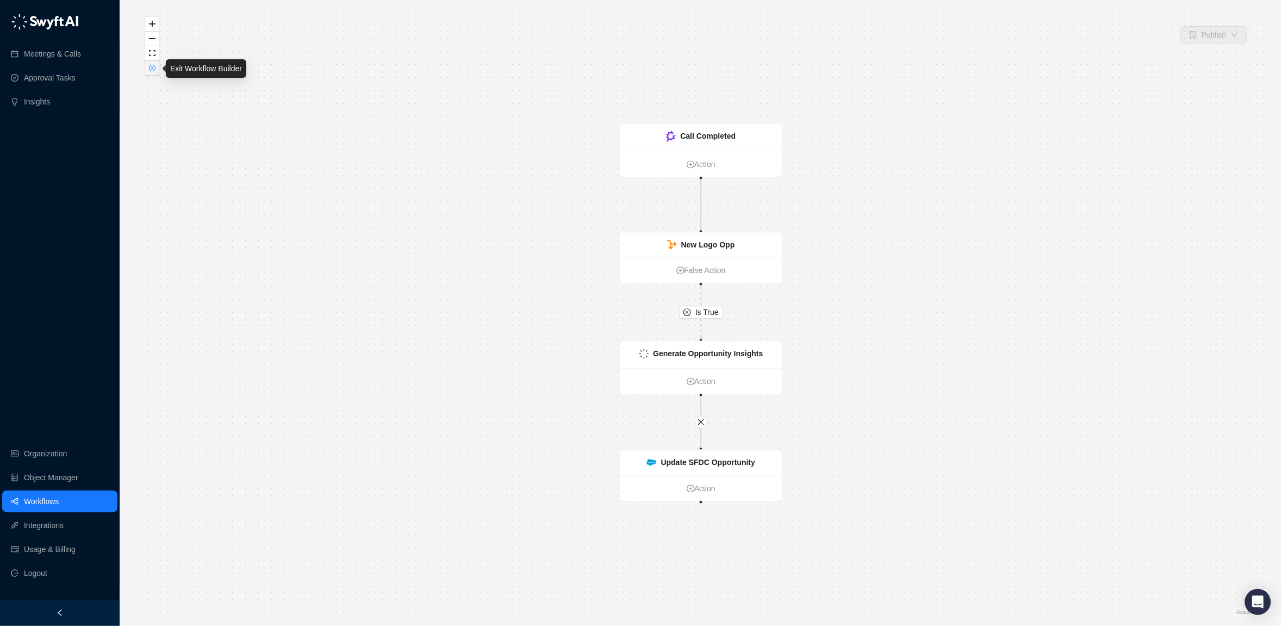  I want to click on a: False Action, so click(702, 271).